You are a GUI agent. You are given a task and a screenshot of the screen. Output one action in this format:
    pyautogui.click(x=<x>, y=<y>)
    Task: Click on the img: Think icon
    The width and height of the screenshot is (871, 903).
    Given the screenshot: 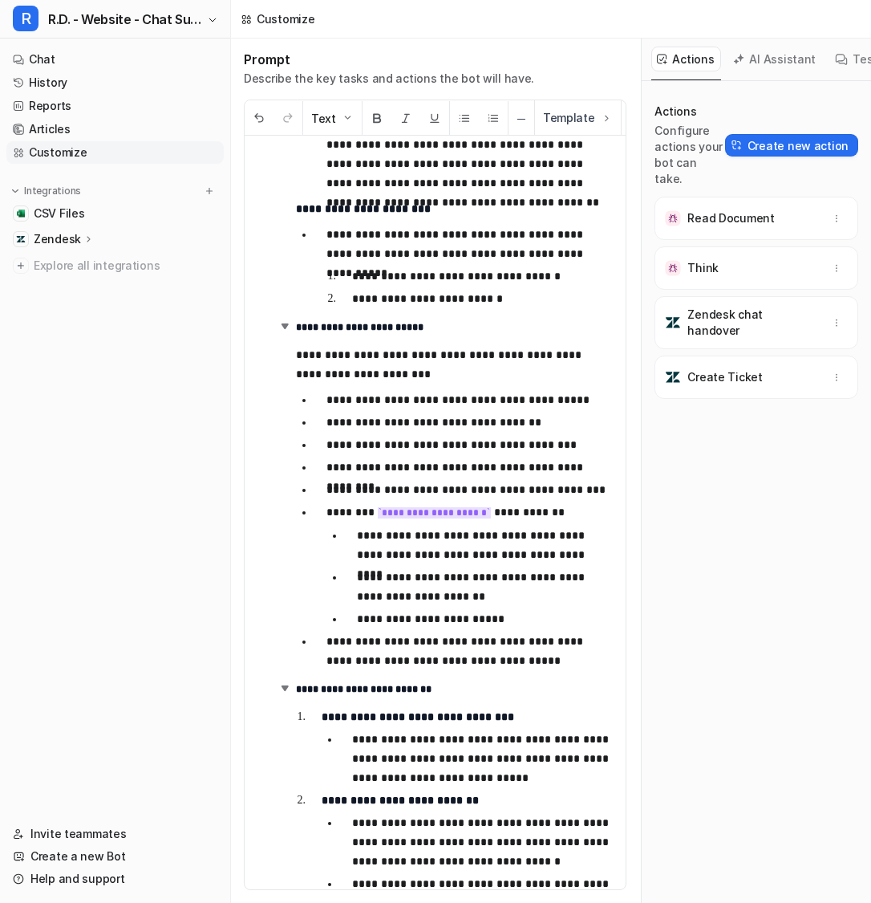 What is the action you would take?
    pyautogui.click(x=673, y=268)
    